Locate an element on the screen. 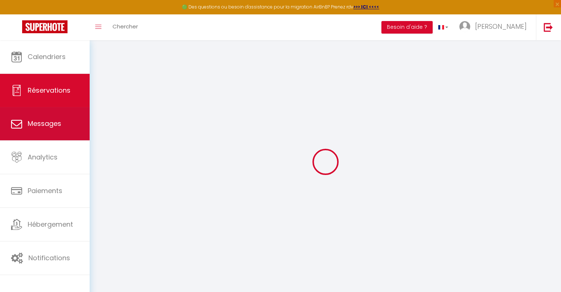  a: Chercher is located at coordinates (125, 27).